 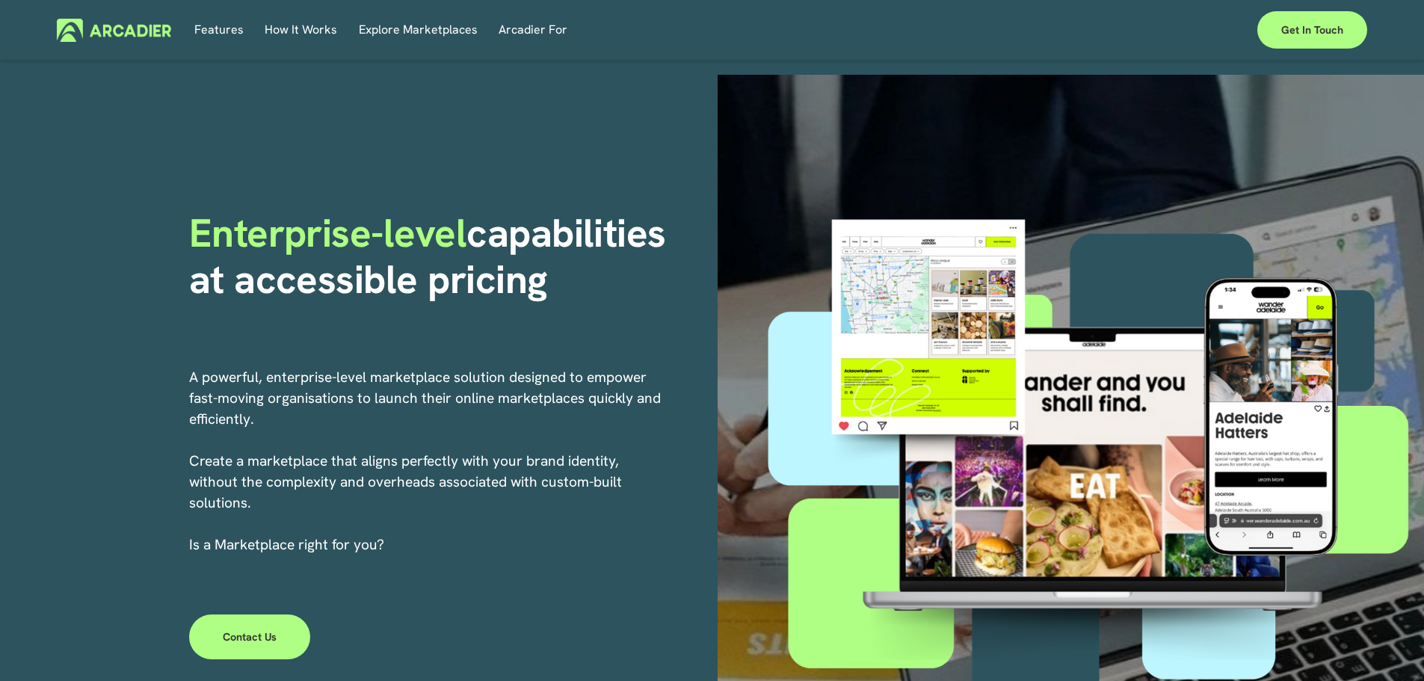 What do you see at coordinates (1312, 30) in the screenshot?
I see `a: Get in touch` at bounding box center [1312, 30].